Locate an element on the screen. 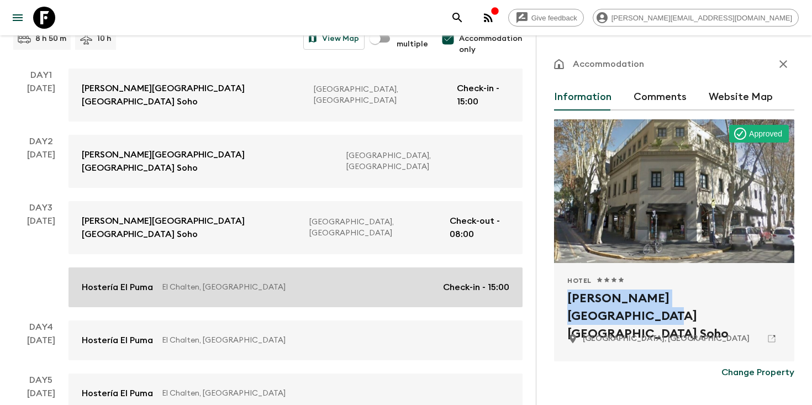  button: menu is located at coordinates (18, 18).